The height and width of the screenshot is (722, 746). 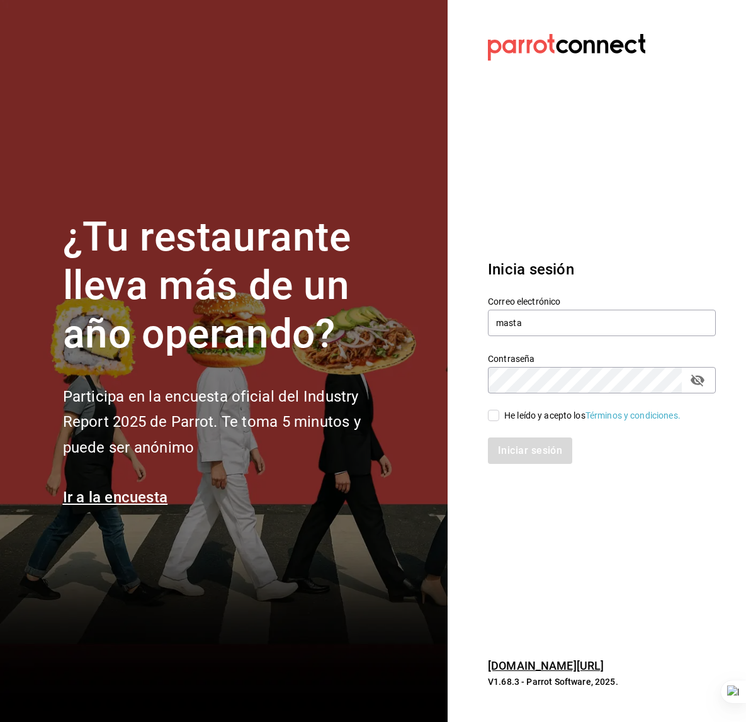 What do you see at coordinates (602, 301) in the screenshot?
I see `label: Correo electrónico` at bounding box center [602, 301].